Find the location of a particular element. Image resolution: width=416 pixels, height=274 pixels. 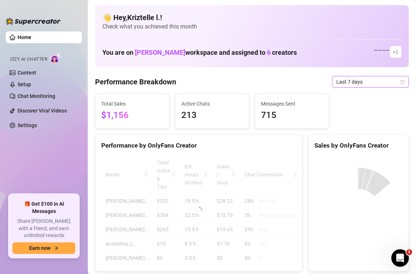

span: Earn now is located at coordinates (40, 248).